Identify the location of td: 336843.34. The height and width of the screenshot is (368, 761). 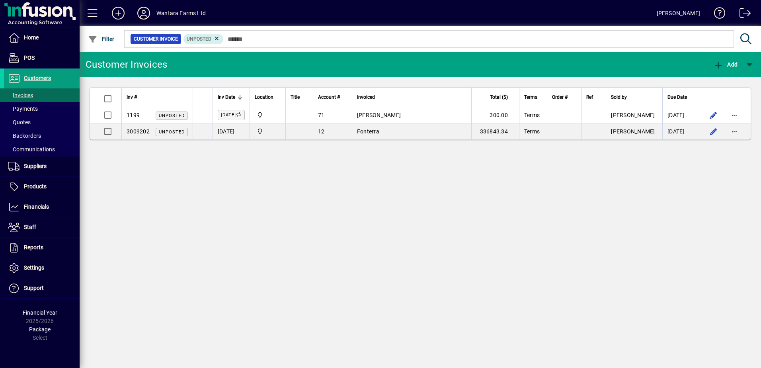
(495, 131).